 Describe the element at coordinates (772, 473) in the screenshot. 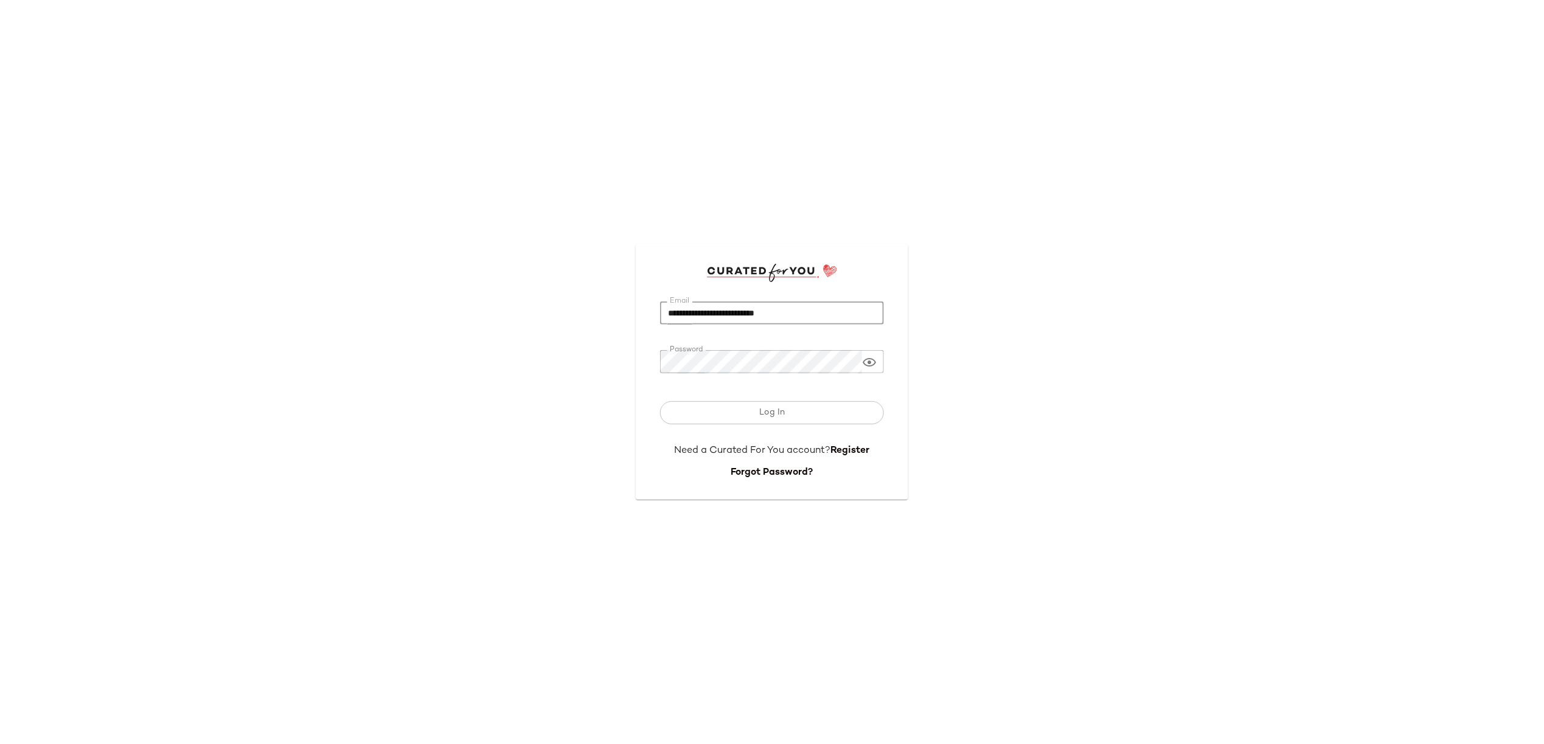

I see `a: Forgot Password?` at that location.